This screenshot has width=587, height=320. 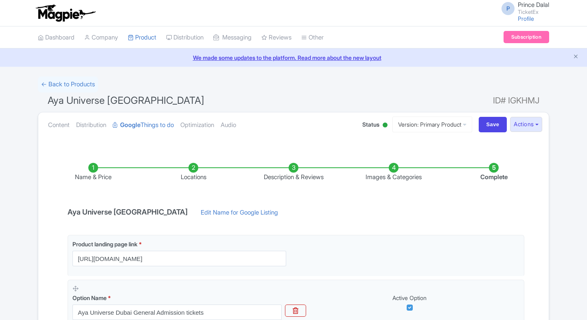 I want to click on button: Actions, so click(x=526, y=124).